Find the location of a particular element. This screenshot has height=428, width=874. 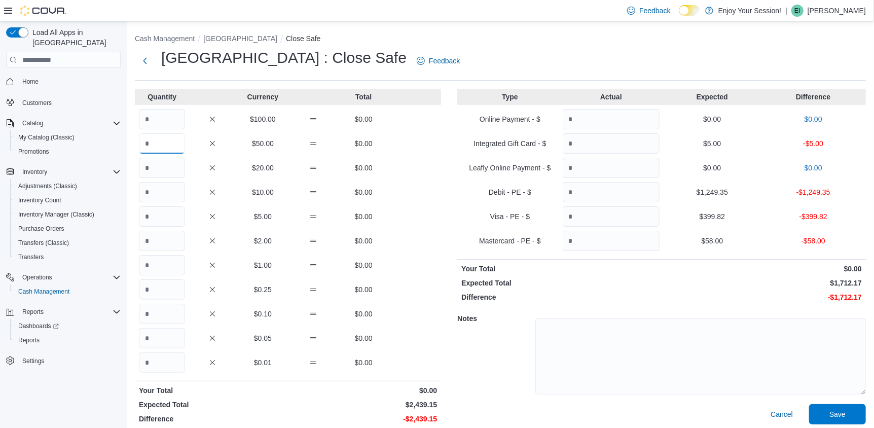

a: Settings is located at coordinates (33, 361).